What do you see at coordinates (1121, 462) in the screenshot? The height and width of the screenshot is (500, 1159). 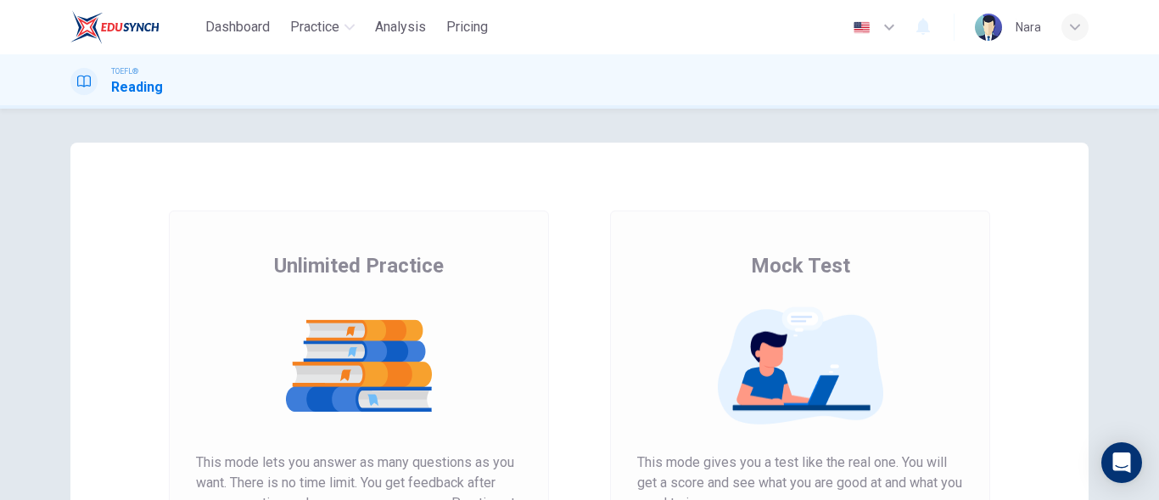 I see `div: Open Intercom Messenger` at bounding box center [1121, 462].